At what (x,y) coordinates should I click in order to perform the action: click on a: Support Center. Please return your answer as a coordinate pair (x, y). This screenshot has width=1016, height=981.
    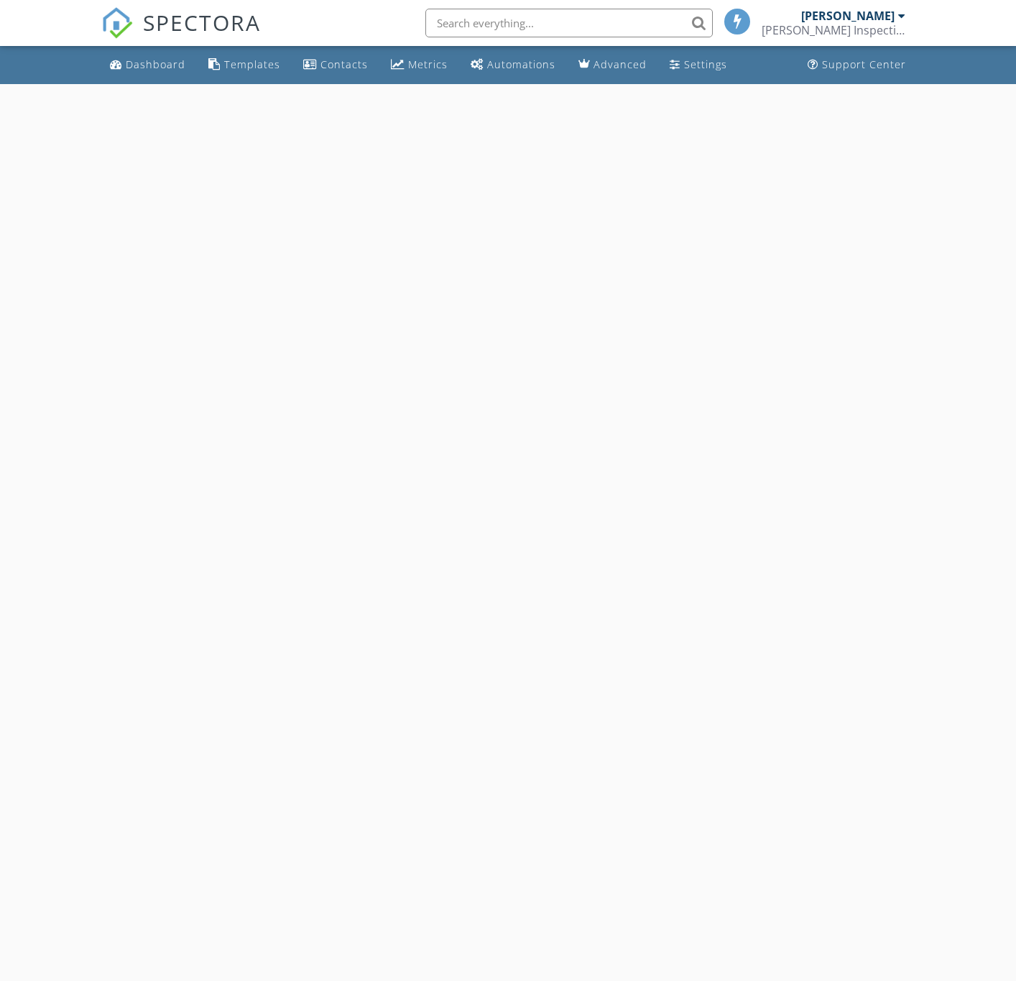
    Looking at the image, I should click on (857, 65).